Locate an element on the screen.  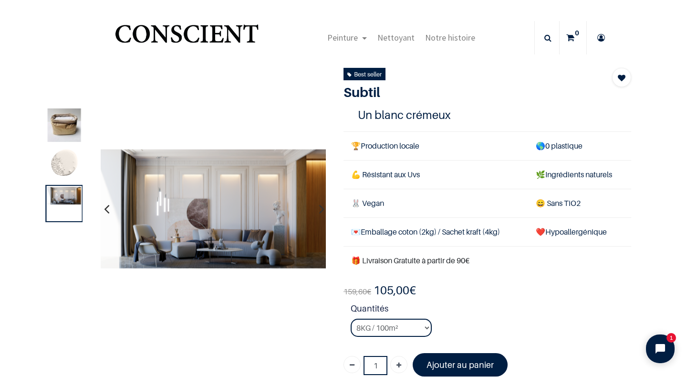
a: 0 is located at coordinates (573, 38).